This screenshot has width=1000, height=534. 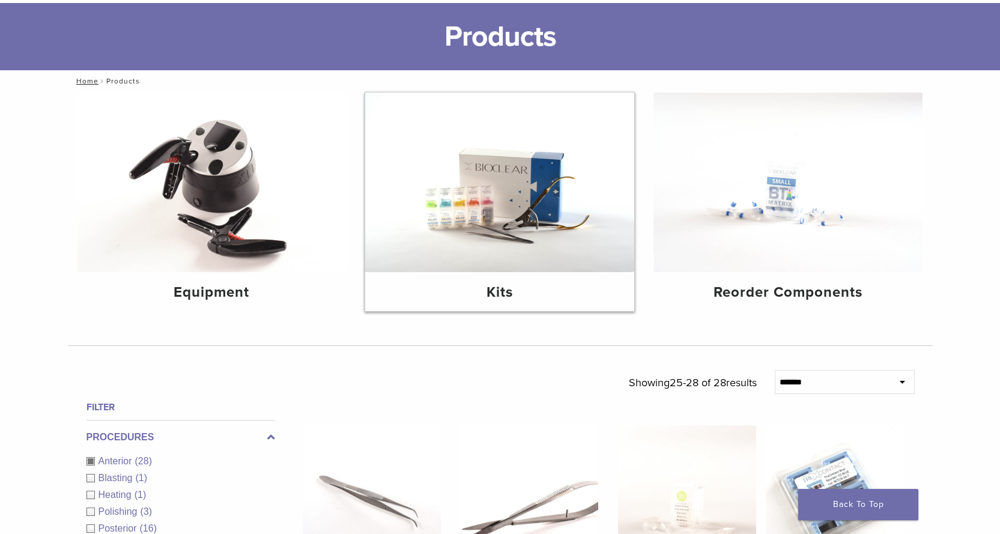 I want to click on h4: Kits, so click(x=500, y=292).